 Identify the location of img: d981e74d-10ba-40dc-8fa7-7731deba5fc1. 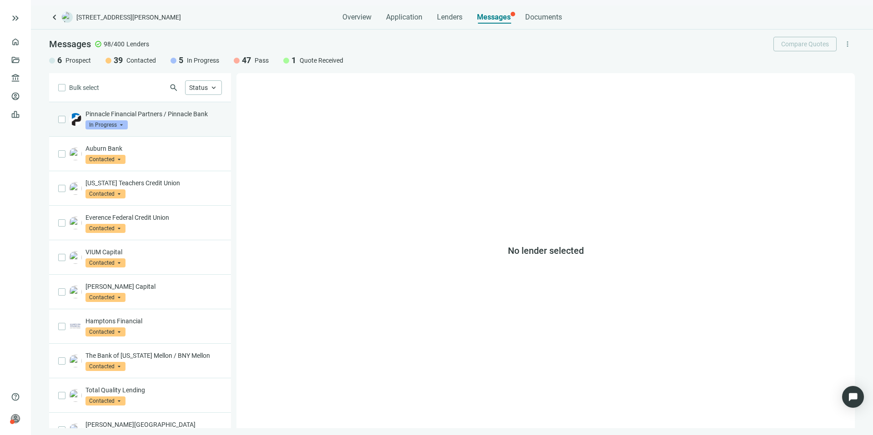
(75, 189).